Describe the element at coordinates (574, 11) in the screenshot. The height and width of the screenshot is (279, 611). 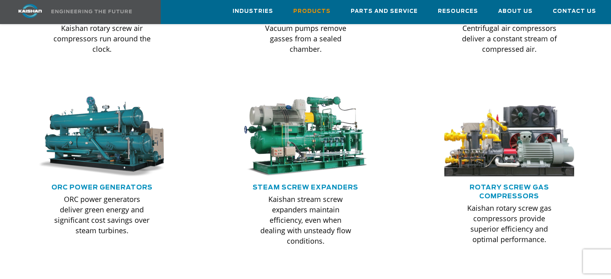
I see `span: Contact Us` at that location.